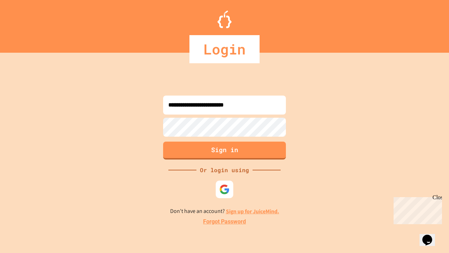 The image size is (449, 253). What do you see at coordinates (225, 221) in the screenshot?
I see `a: Forgot Password` at bounding box center [225, 221].